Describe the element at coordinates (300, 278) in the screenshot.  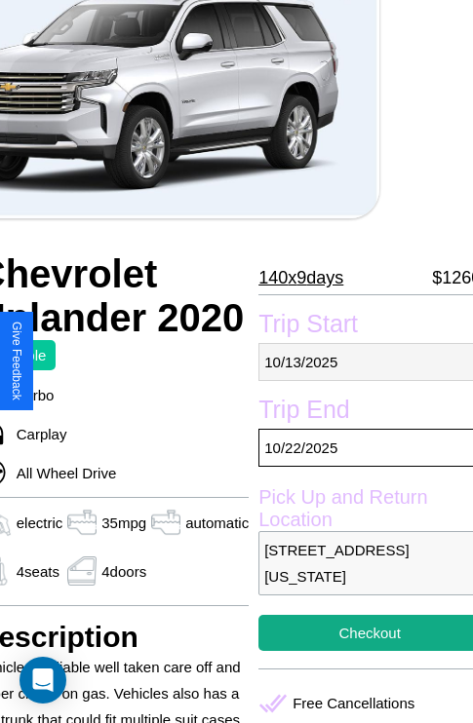
I see `p: 140 x 9 days` at that location.